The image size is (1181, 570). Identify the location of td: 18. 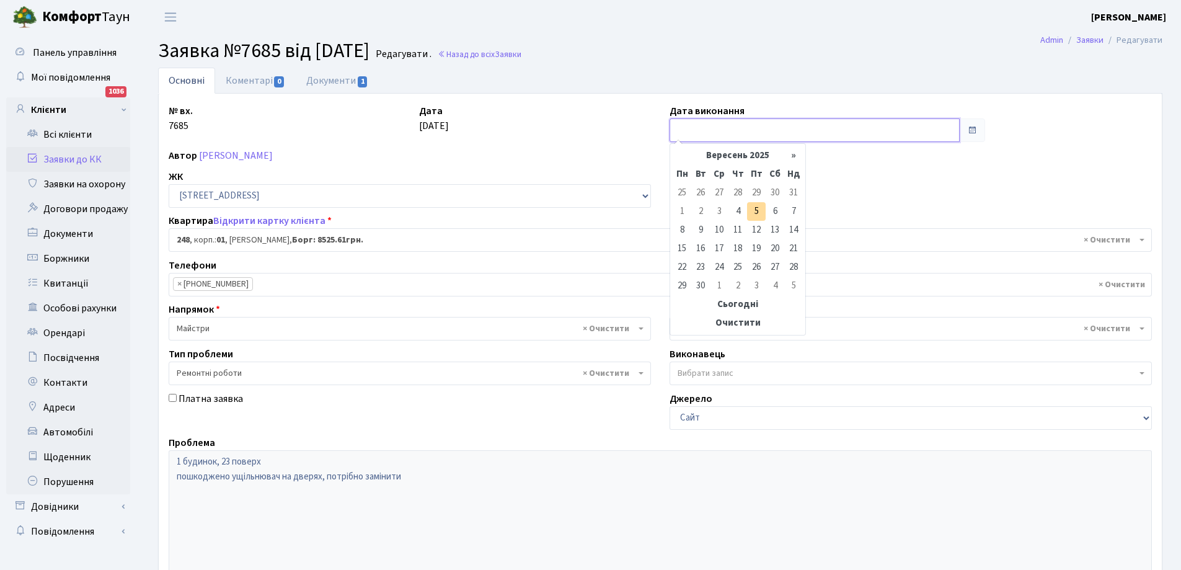
(738, 249).